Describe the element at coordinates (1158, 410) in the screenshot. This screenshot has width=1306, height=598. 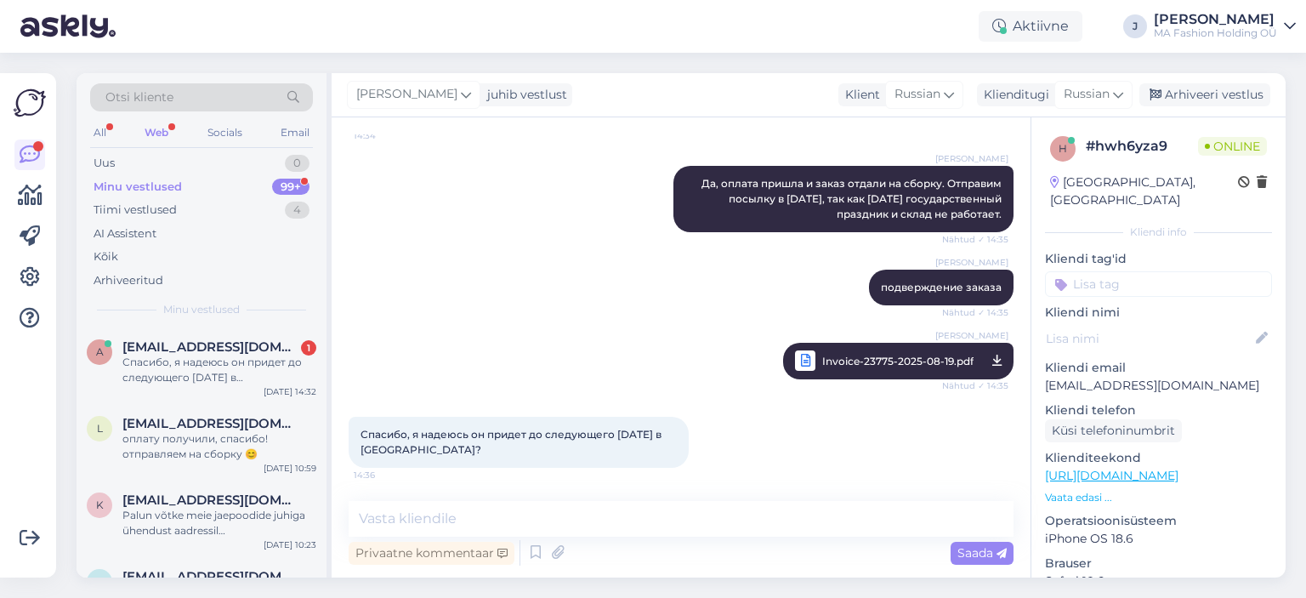
I see `p: Kliendi telefon` at that location.